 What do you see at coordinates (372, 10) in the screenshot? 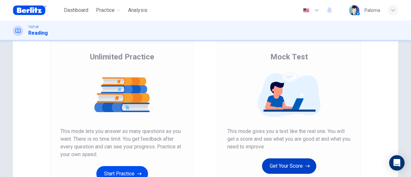
I see `div: Paloma` at bounding box center [372, 10].